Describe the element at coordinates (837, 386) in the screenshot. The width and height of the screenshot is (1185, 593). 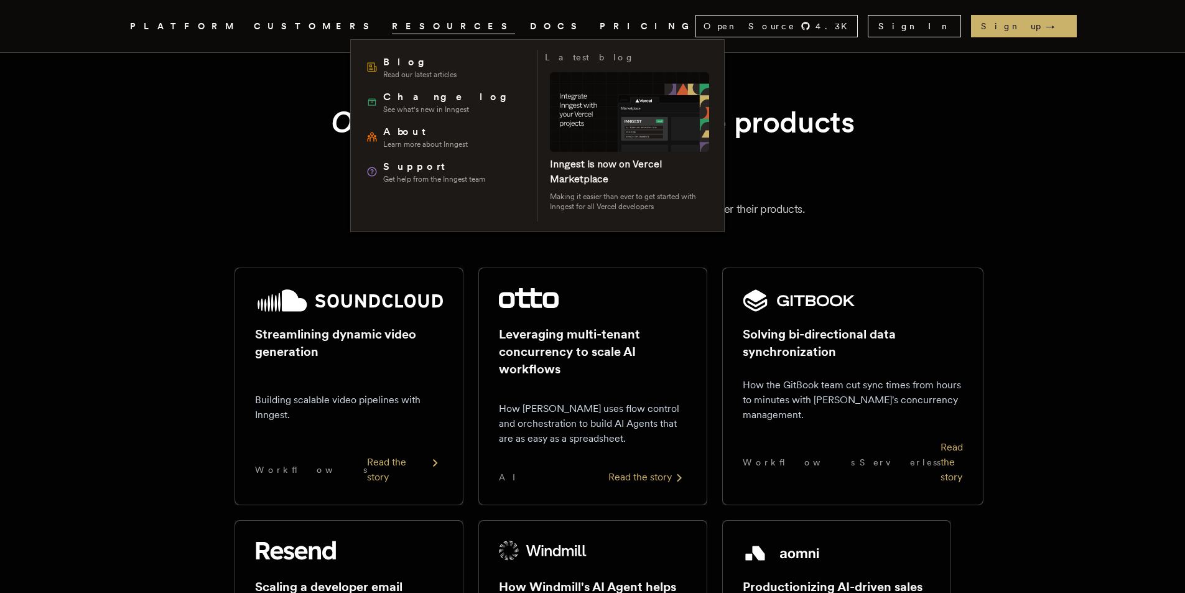
I see `a: GitBook logoSolving bi-directional data synchronizationHow the GitBook team cut sync times from h...` at that location.